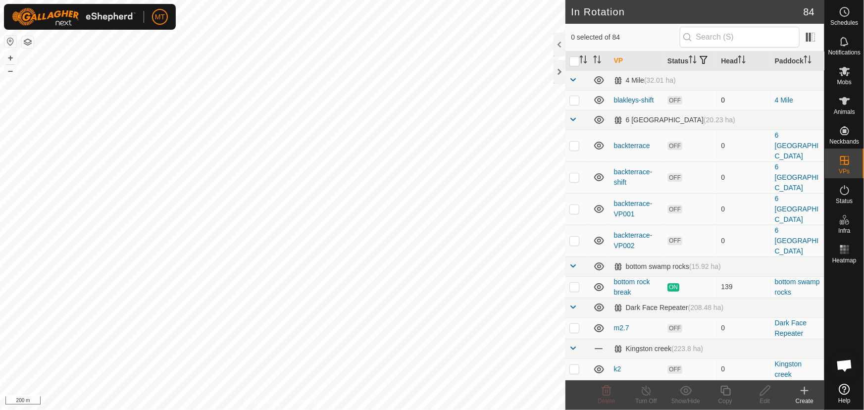 This screenshot has height=410, width=864. I want to click on a: blakleys-shift, so click(634, 100).